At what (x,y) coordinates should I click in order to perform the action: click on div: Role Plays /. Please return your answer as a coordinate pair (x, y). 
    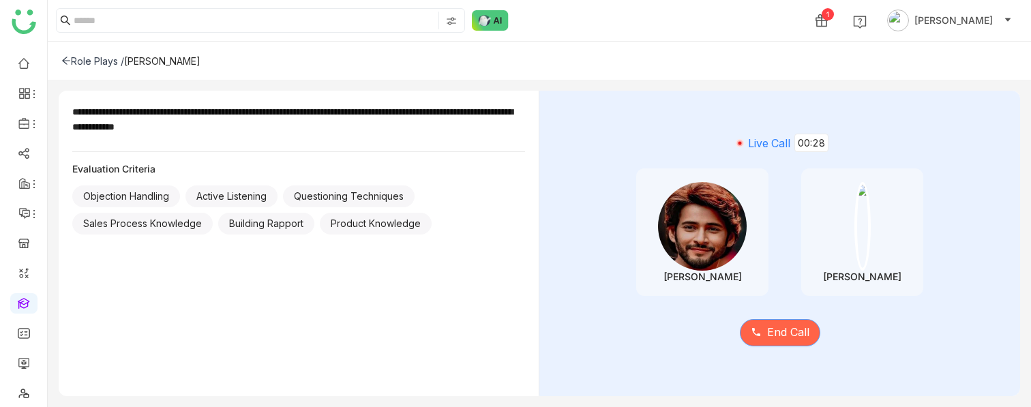
    Looking at the image, I should click on (93, 61).